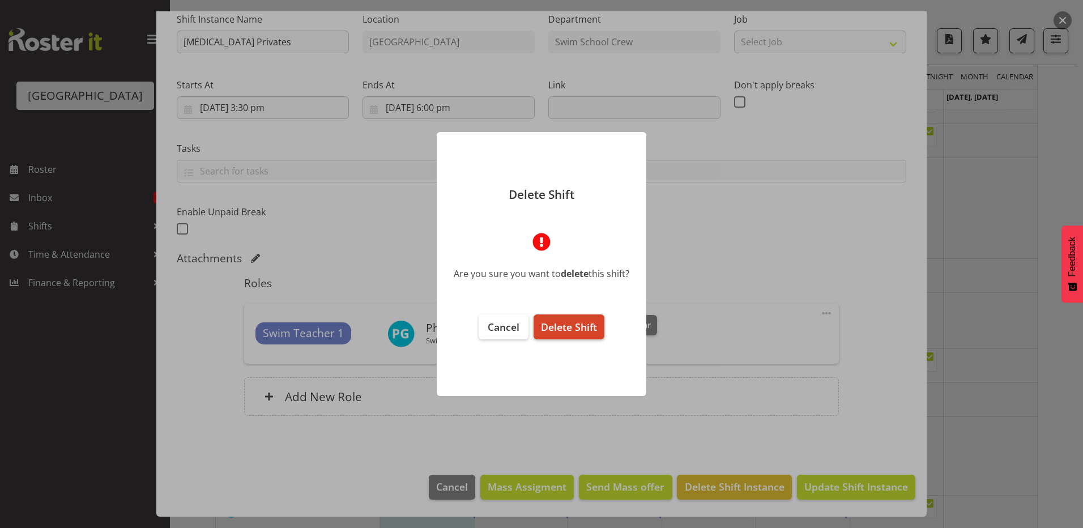 The height and width of the screenshot is (528, 1083). What do you see at coordinates (504, 327) in the screenshot?
I see `span: Cancel` at bounding box center [504, 327].